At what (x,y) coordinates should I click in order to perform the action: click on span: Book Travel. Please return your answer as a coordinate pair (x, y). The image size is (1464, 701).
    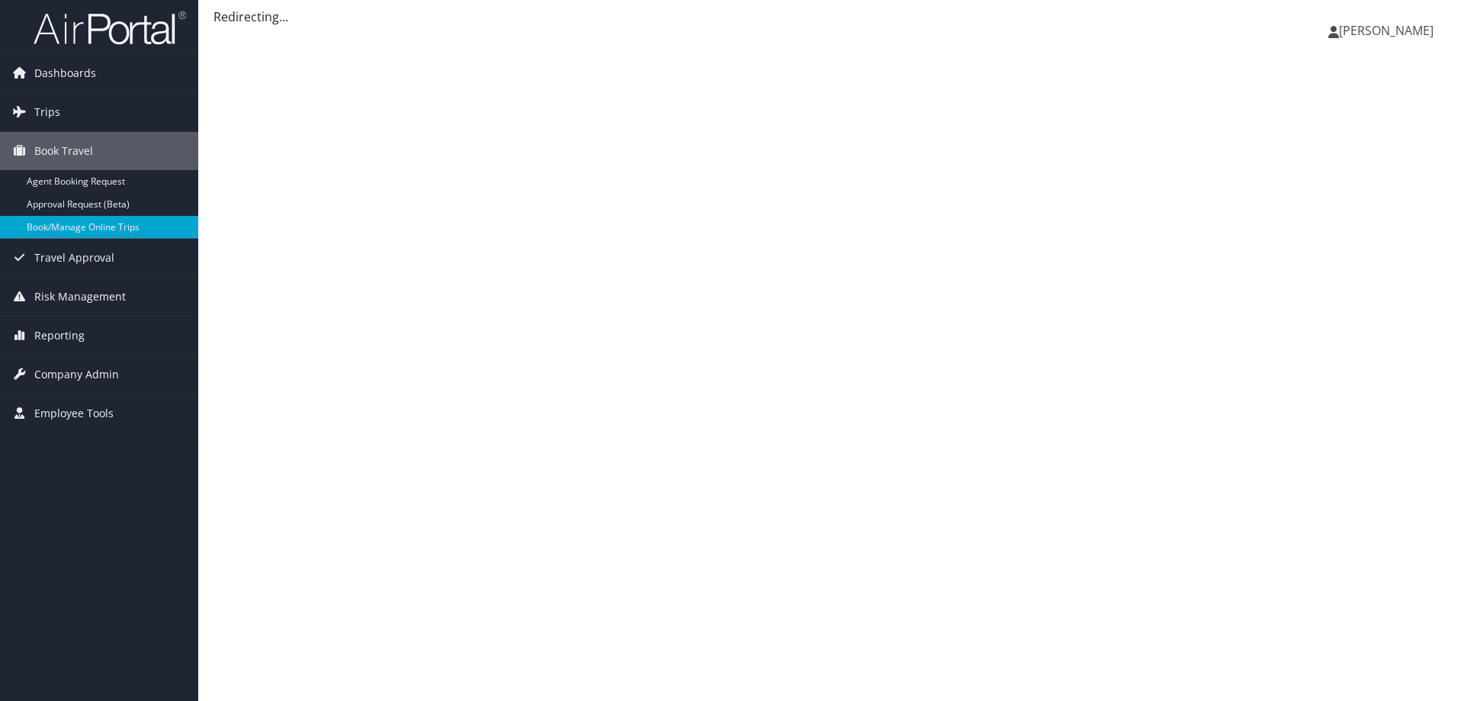
    Looking at the image, I should click on (63, 151).